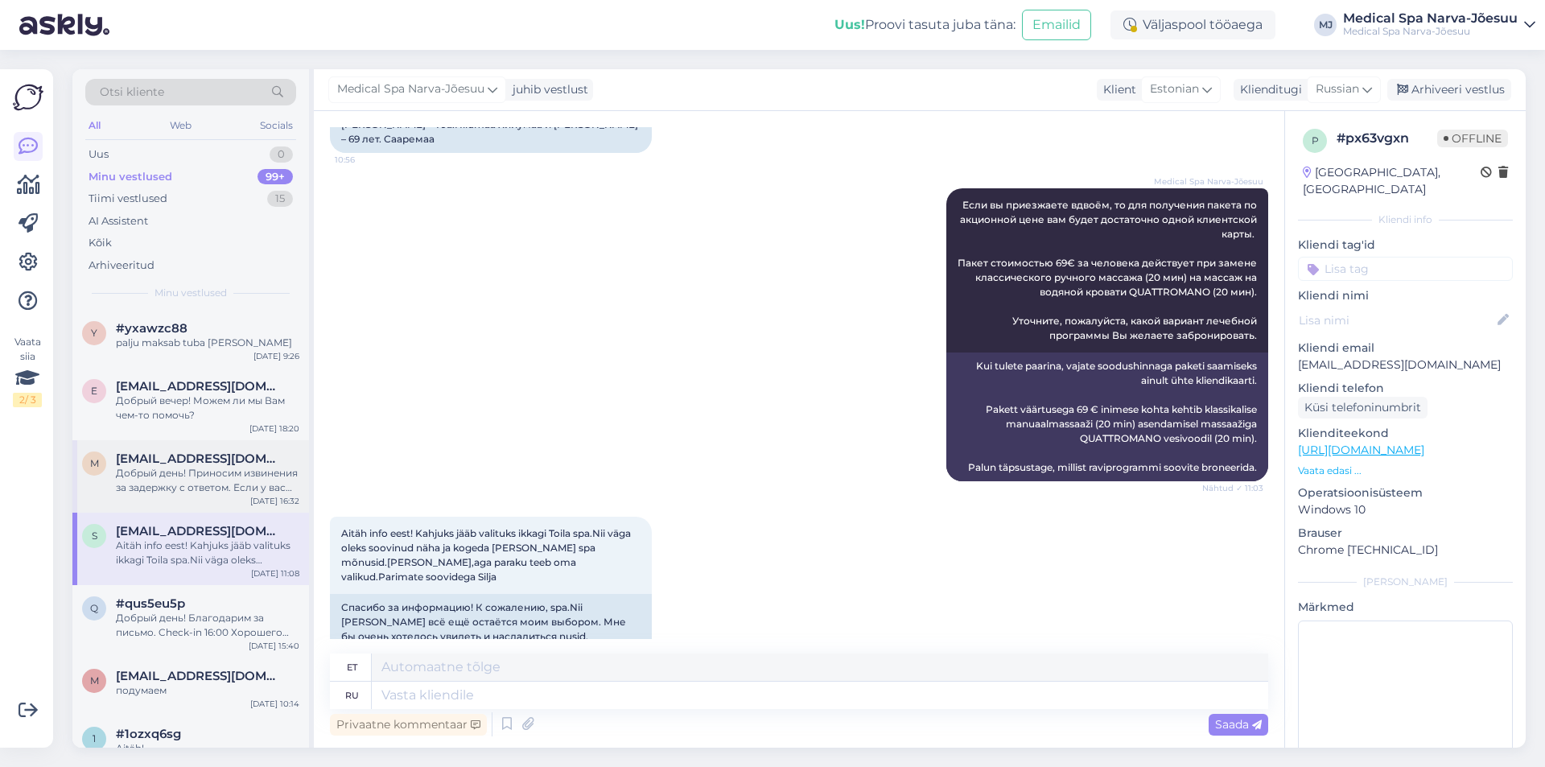 The image size is (1545, 767). What do you see at coordinates (180, 126) in the screenshot?
I see `div: Web` at bounding box center [180, 126].